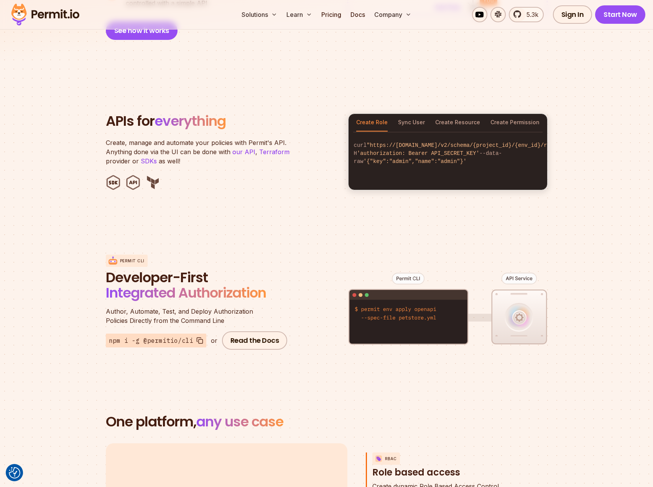 Image resolution: width=653 pixels, height=487 pixels. I want to click on button: Create Resource, so click(458, 123).